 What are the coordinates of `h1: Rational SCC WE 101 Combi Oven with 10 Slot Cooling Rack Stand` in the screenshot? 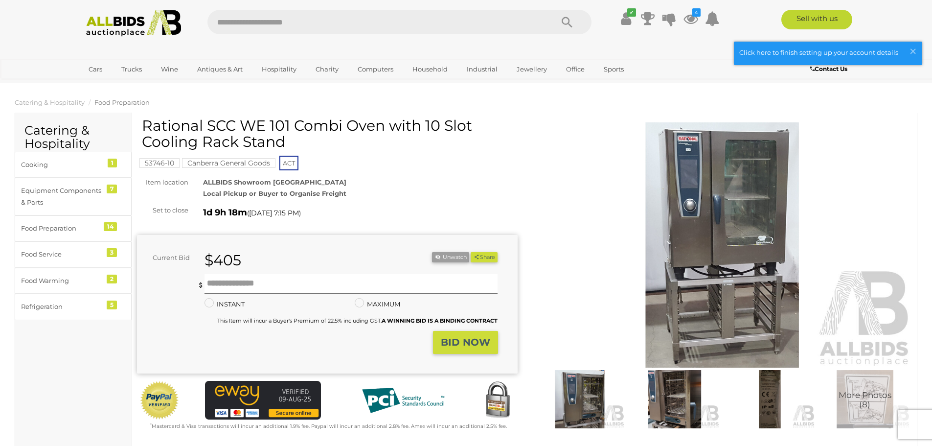 It's located at (328, 134).